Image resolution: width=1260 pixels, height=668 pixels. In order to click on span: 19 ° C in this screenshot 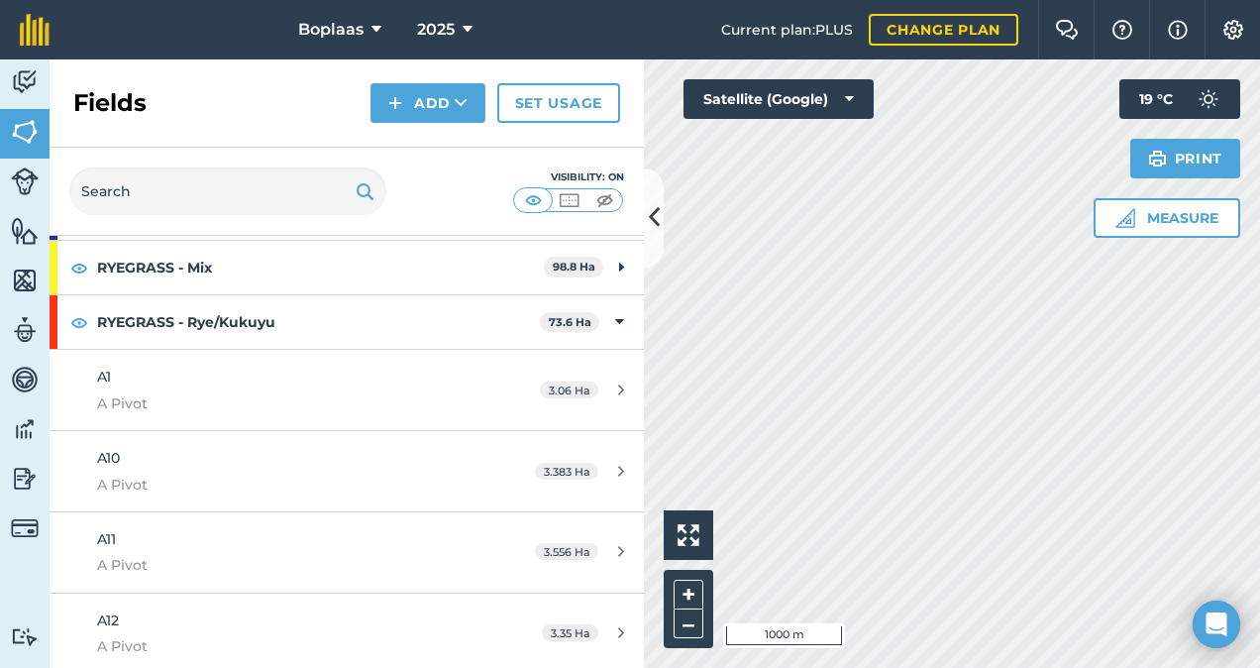, I will do `click(1156, 99)`.